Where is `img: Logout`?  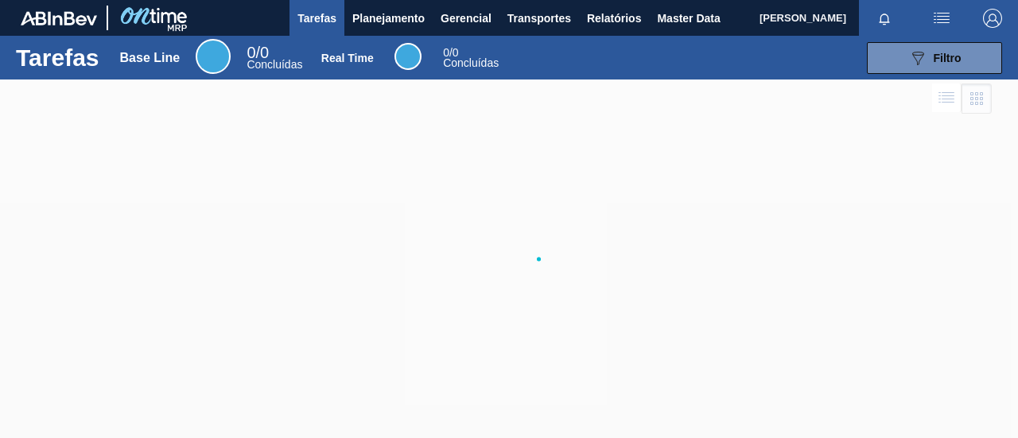 img: Logout is located at coordinates (992, 18).